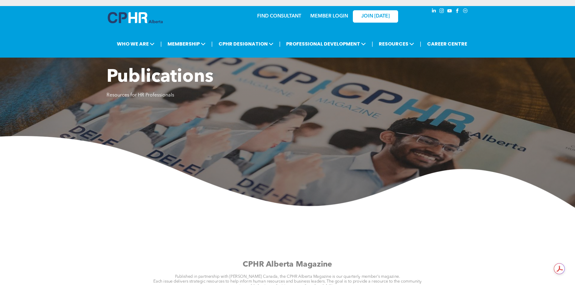 Image resolution: width=575 pixels, height=285 pixels. What do you see at coordinates (447, 44) in the screenshot?
I see `a: CAREER CENTRE` at bounding box center [447, 44].